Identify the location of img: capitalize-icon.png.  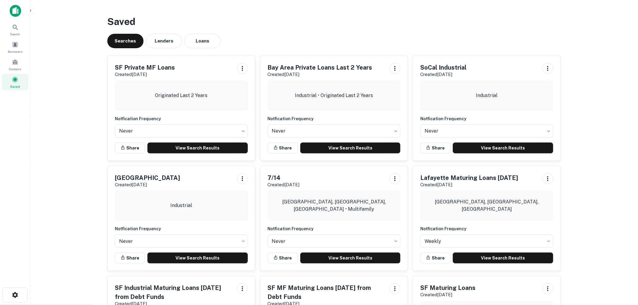
(15, 11).